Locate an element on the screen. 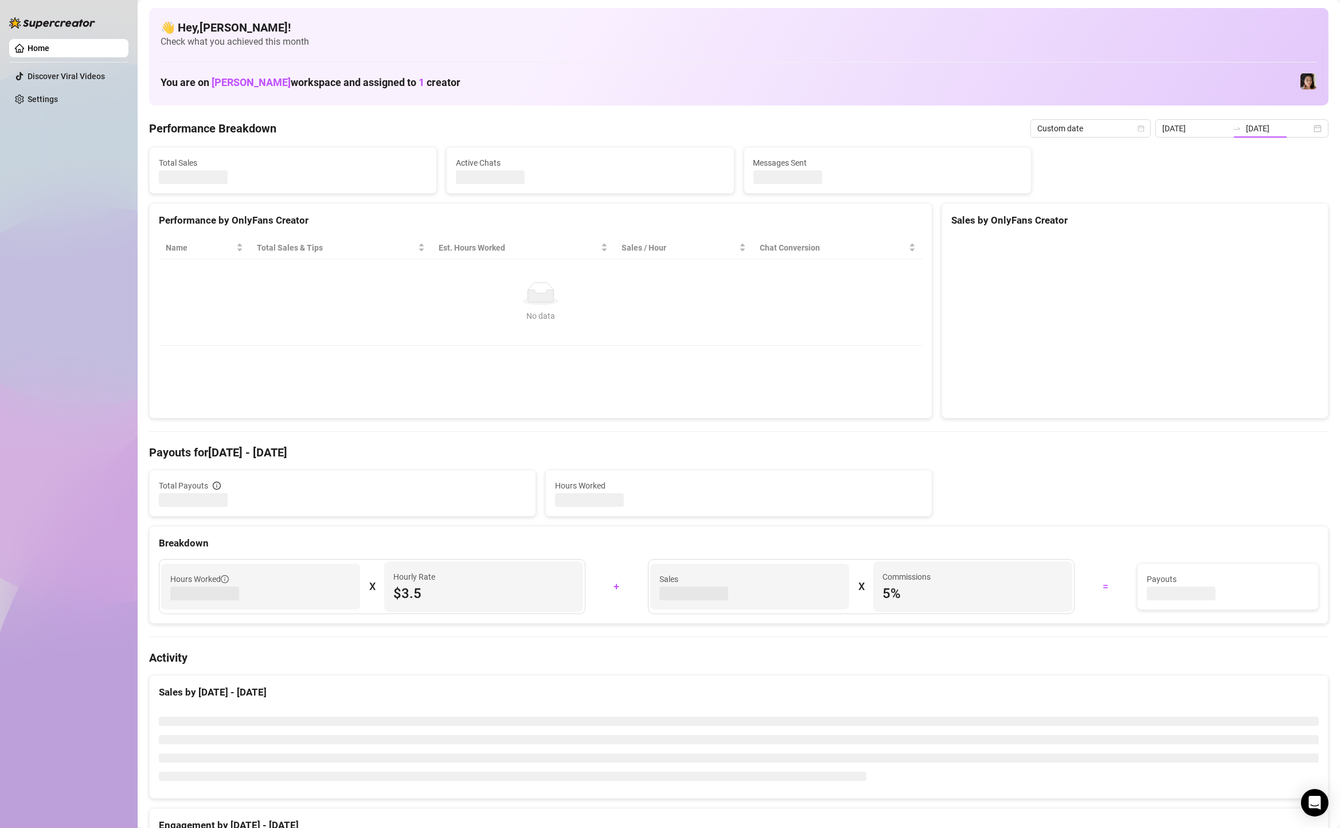 Image resolution: width=1340 pixels, height=828 pixels. div: Est. Hours Worked is located at coordinates (518, 248).